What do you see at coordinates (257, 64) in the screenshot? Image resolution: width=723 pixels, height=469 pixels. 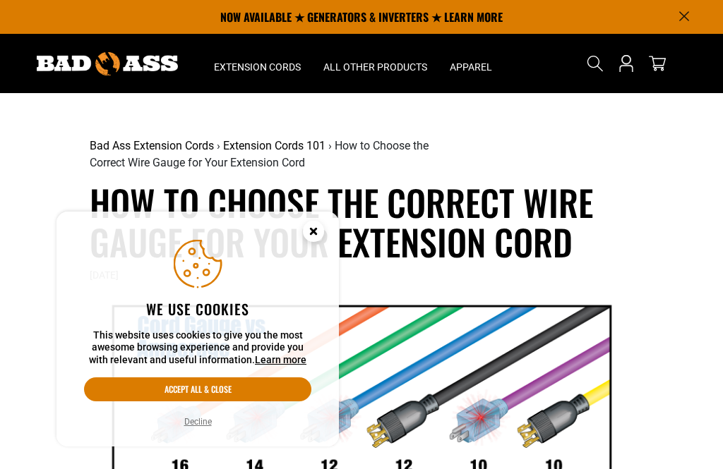 I see `summary: Extension Cords` at bounding box center [257, 64].